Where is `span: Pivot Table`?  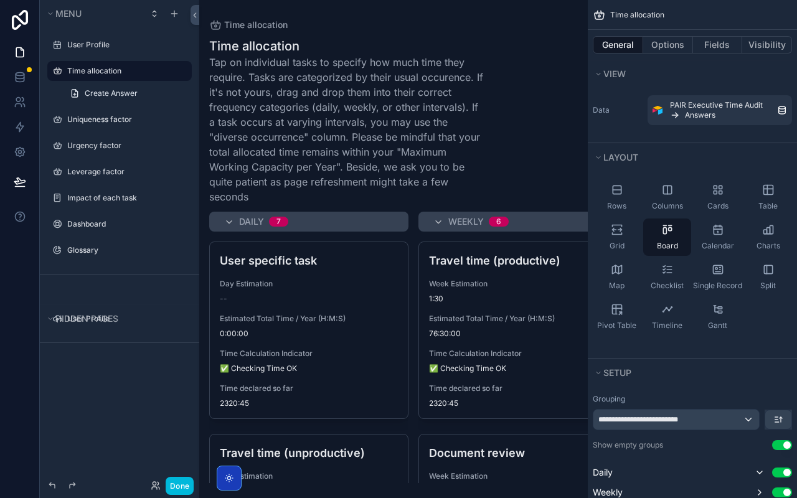 span: Pivot Table is located at coordinates (616, 326).